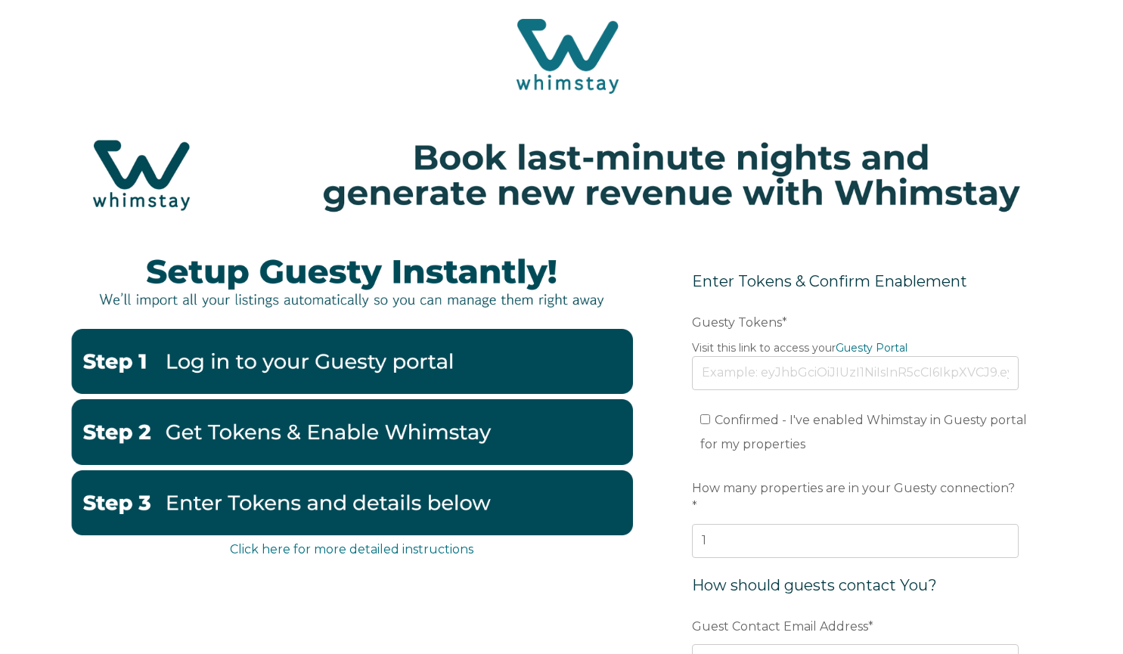 The width and height of the screenshot is (1123, 654). I want to click on img: GuestyTokensandenable, so click(352, 432).